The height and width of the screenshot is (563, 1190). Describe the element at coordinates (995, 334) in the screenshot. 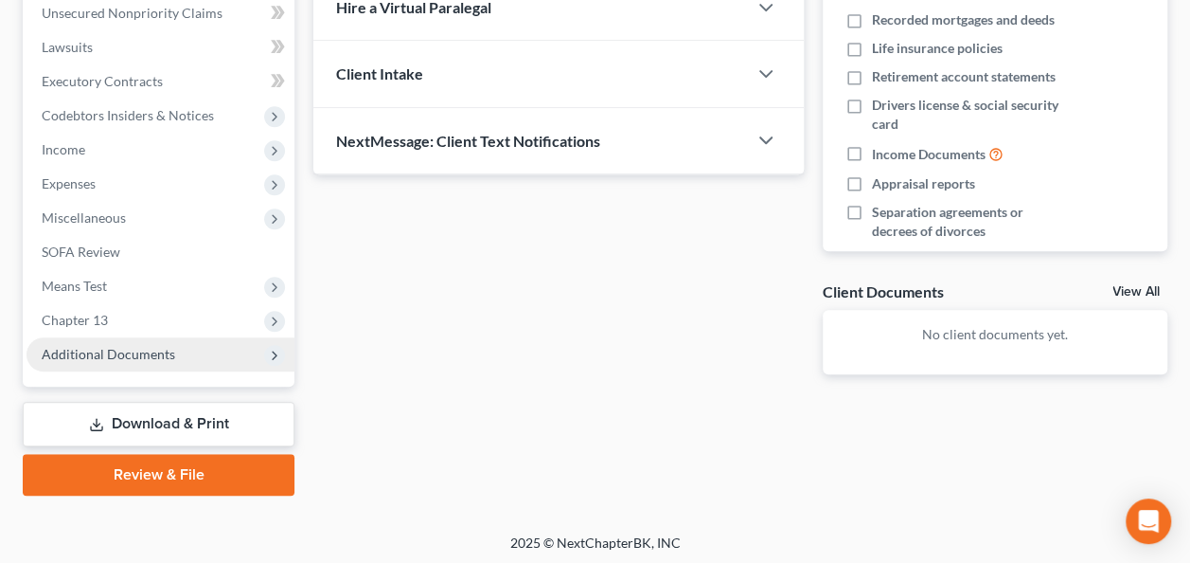

I see `p: No client documents yet.` at that location.